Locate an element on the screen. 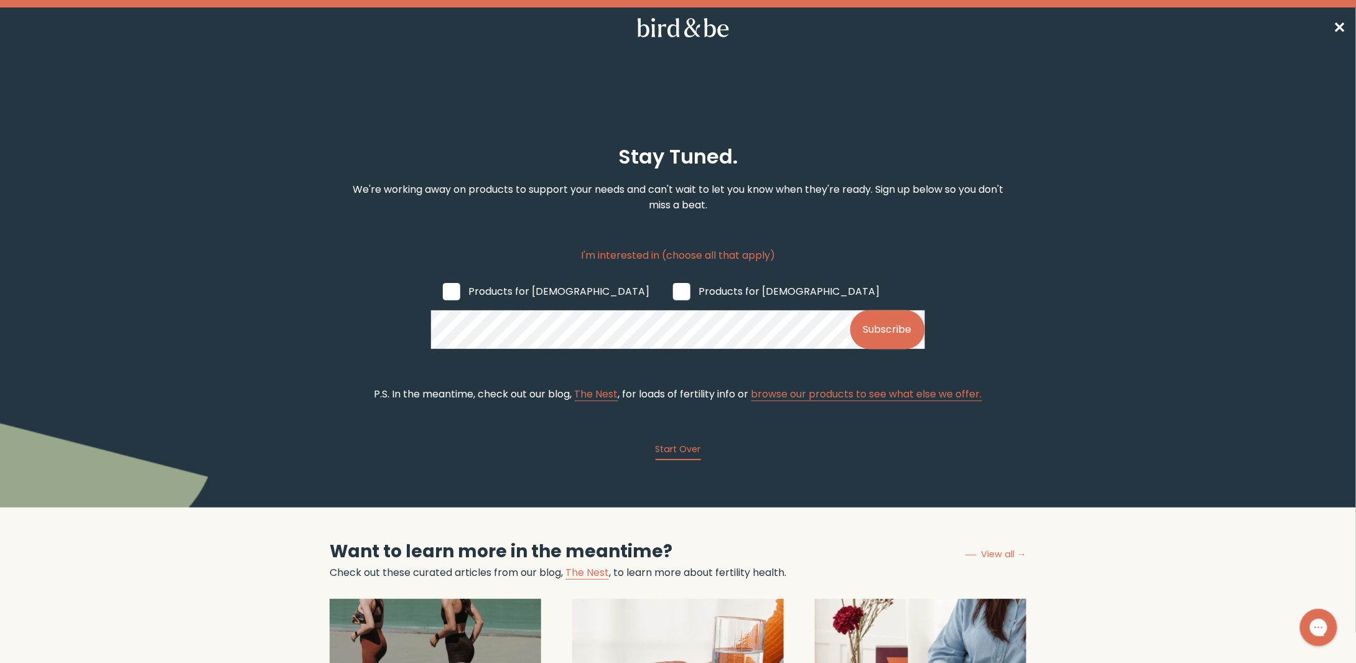 The image size is (1356, 663). a: Start Over is located at coordinates (678, 436).